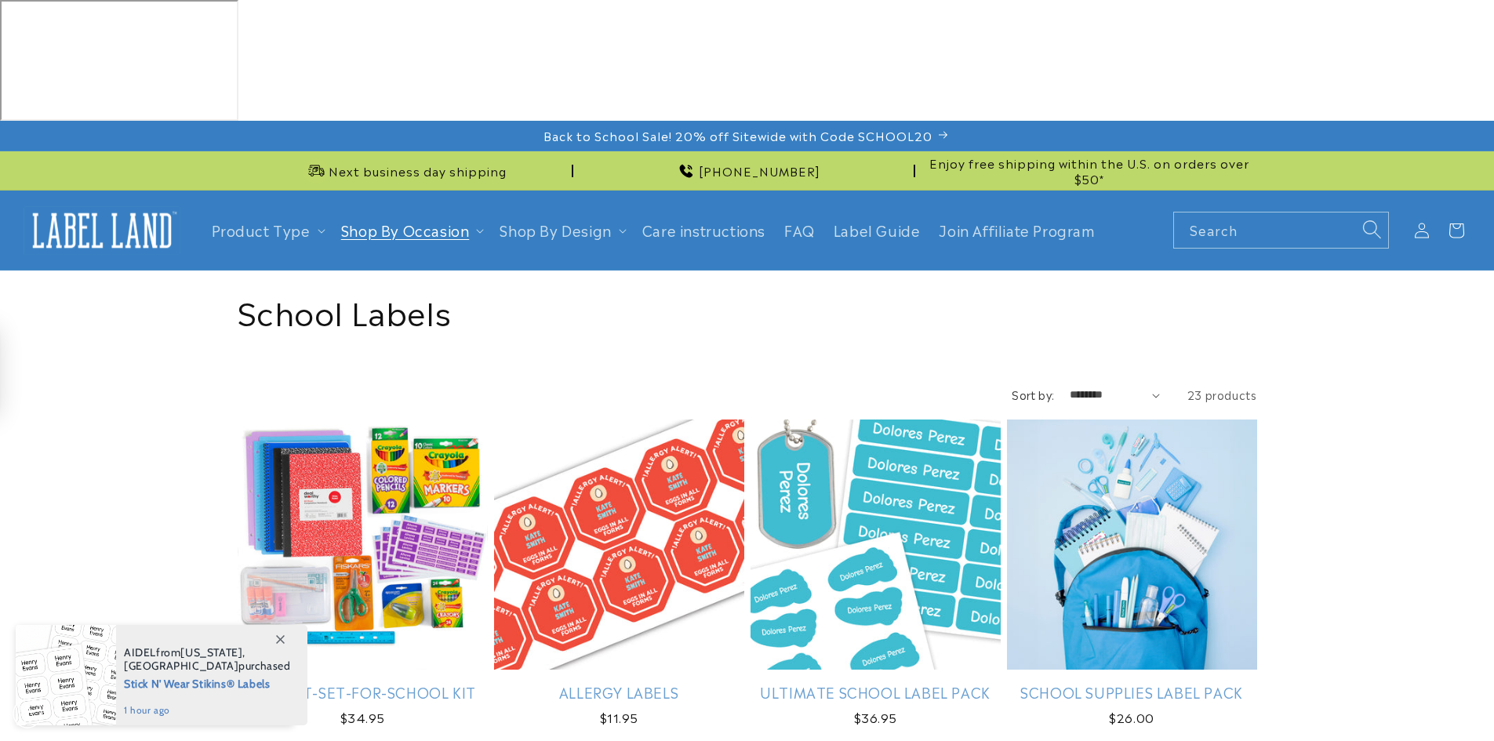  What do you see at coordinates (1089, 170) in the screenshot?
I see `span: Enjoy free shipping within the U.S. on orders over $50*` at bounding box center [1089, 170].